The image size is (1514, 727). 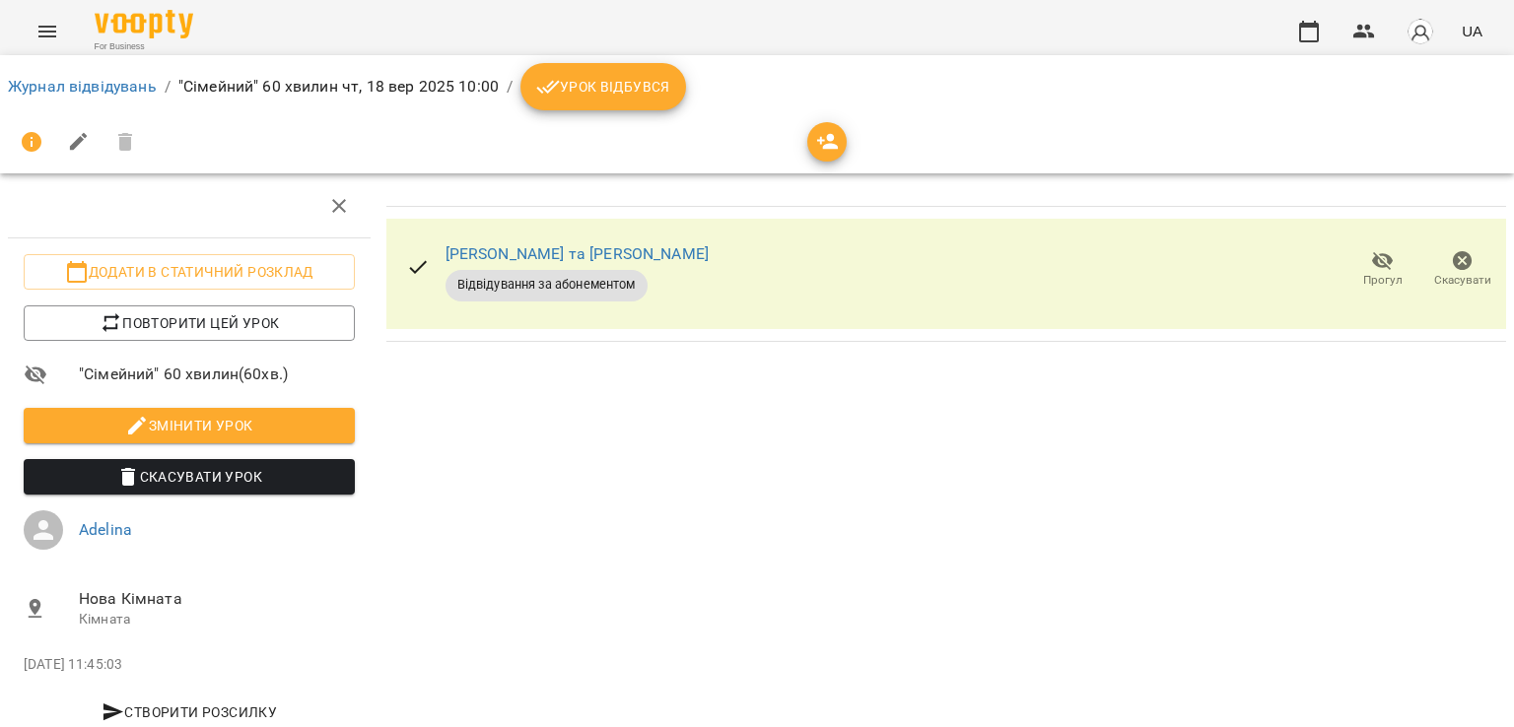 I want to click on a: Adelina, so click(x=105, y=529).